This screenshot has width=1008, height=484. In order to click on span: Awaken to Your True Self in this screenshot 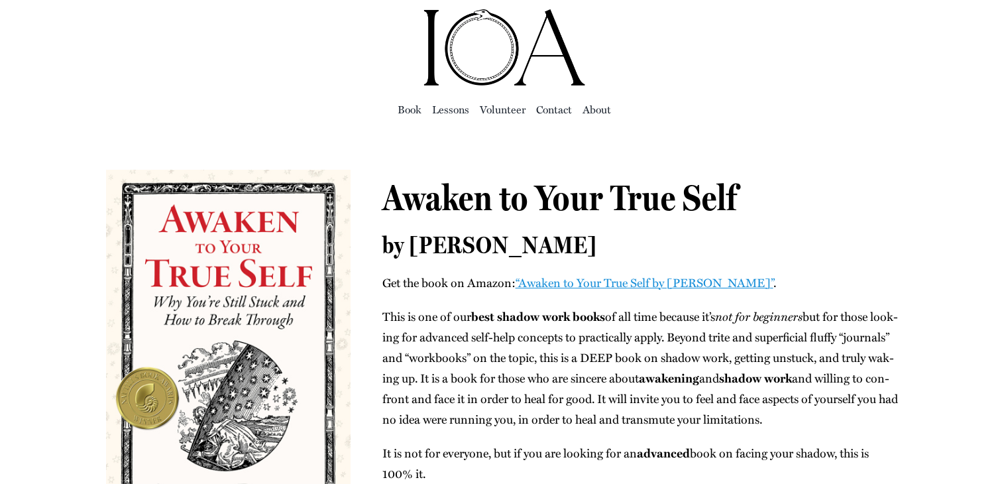, I will do `click(559, 197)`.